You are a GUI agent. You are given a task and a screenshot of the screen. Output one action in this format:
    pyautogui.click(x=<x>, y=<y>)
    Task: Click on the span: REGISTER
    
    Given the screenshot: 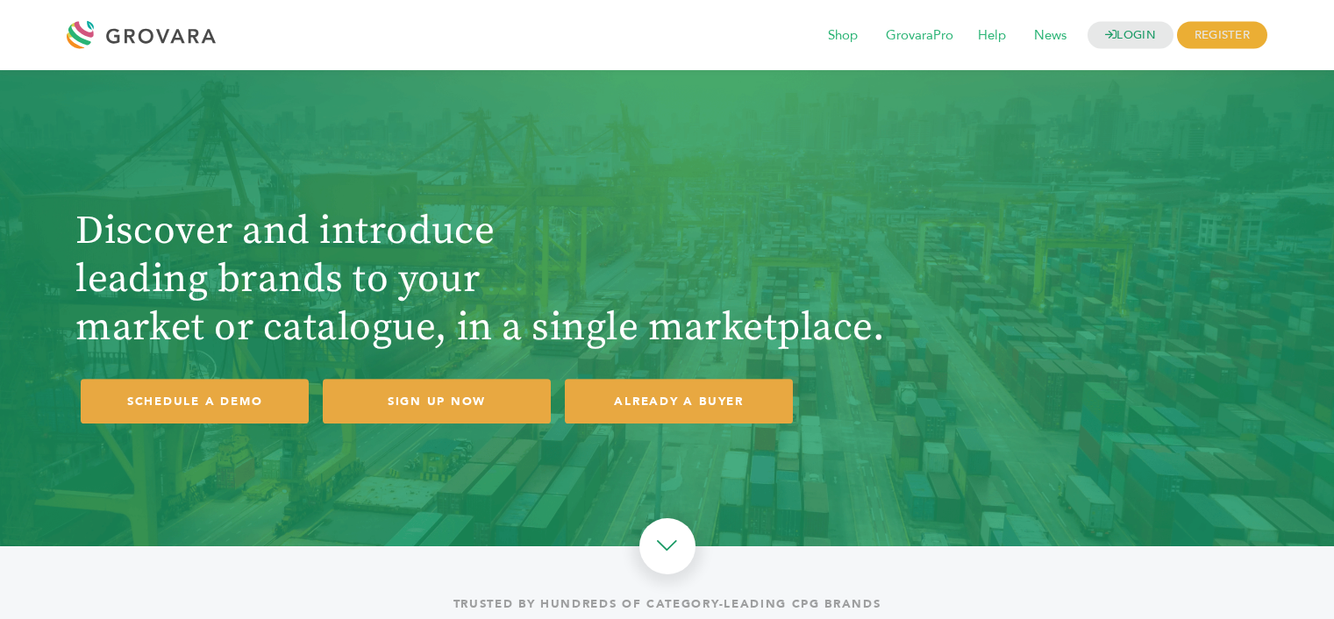 What is the action you would take?
    pyautogui.click(x=1222, y=35)
    